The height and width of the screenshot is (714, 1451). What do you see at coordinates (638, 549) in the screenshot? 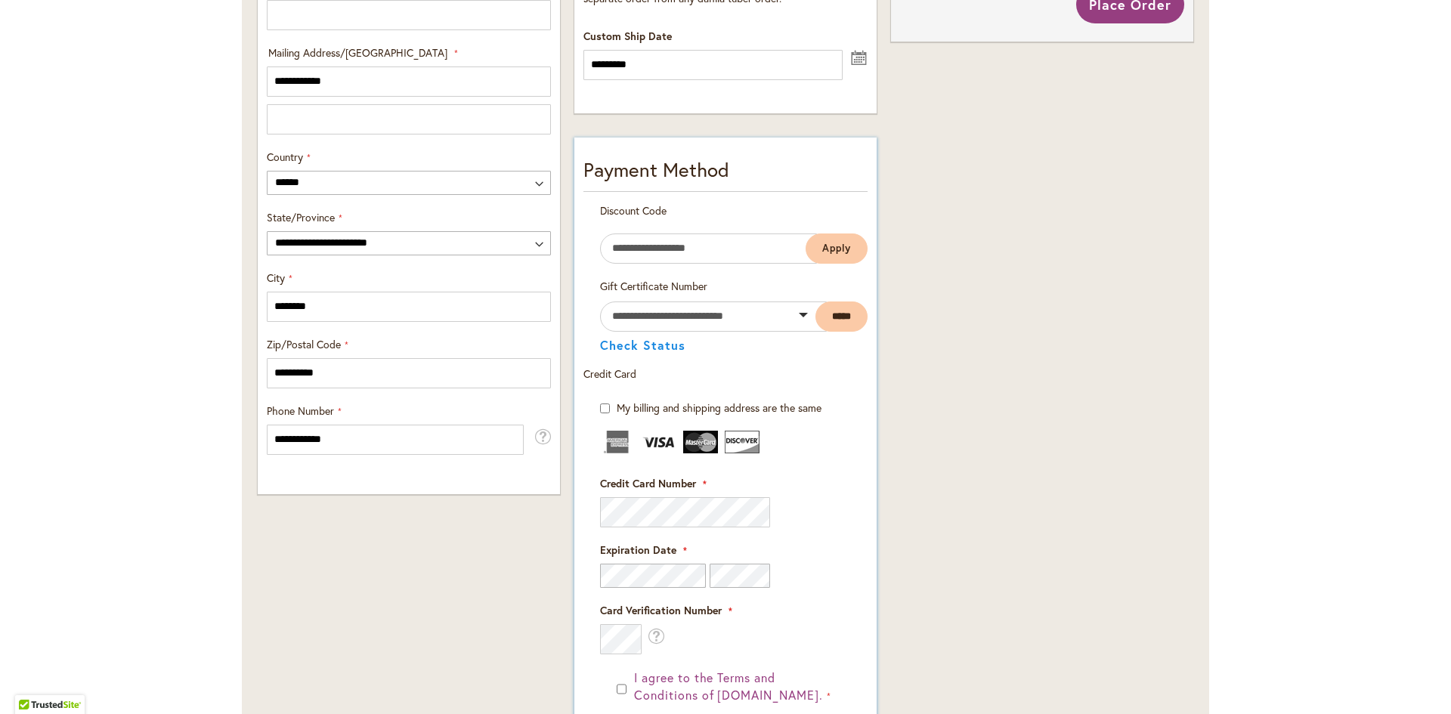
I see `span: Expiration Date` at bounding box center [638, 549].